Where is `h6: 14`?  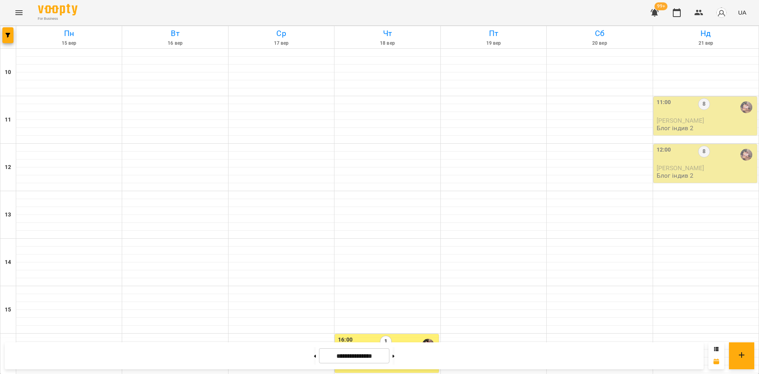
h6: 14 is located at coordinates (8, 262).